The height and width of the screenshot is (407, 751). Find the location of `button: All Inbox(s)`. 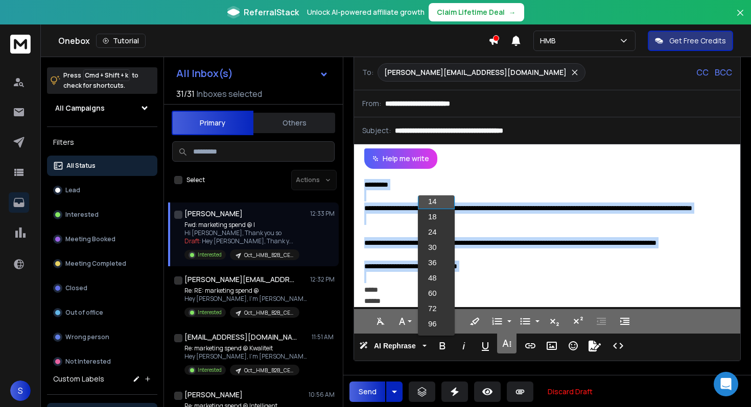

button: All Inbox(s) is located at coordinates (252, 74).